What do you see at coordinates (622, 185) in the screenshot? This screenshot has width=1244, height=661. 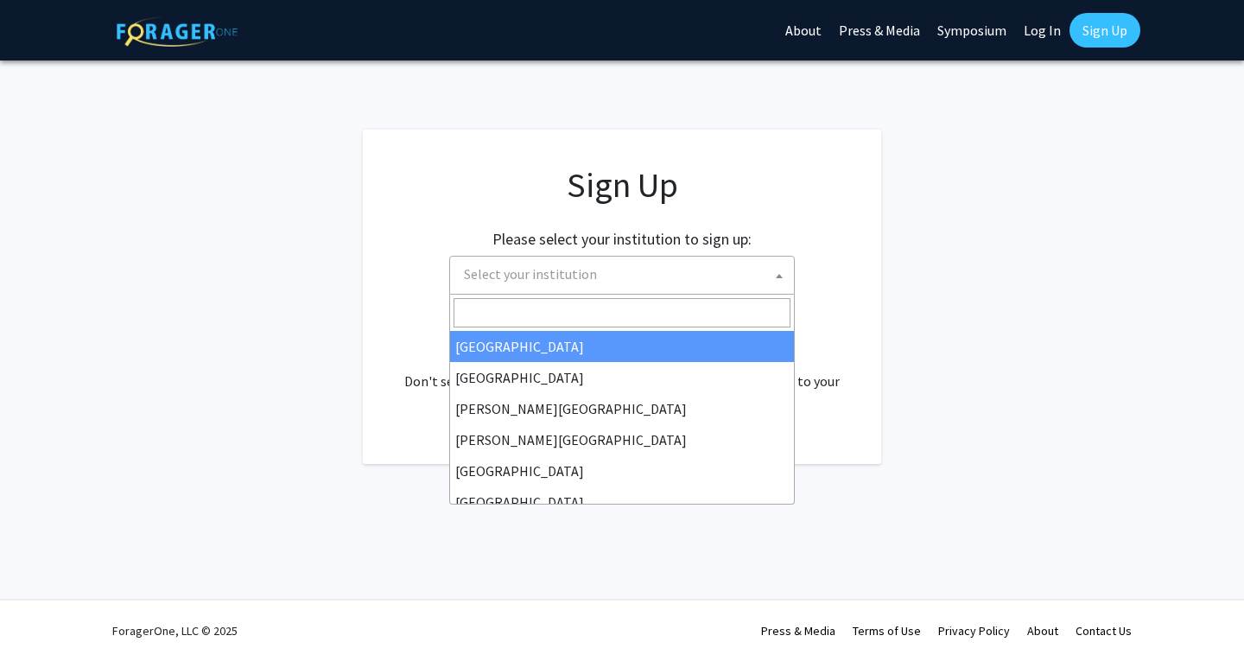 I see `h1: Sign Up` at bounding box center [622, 185].